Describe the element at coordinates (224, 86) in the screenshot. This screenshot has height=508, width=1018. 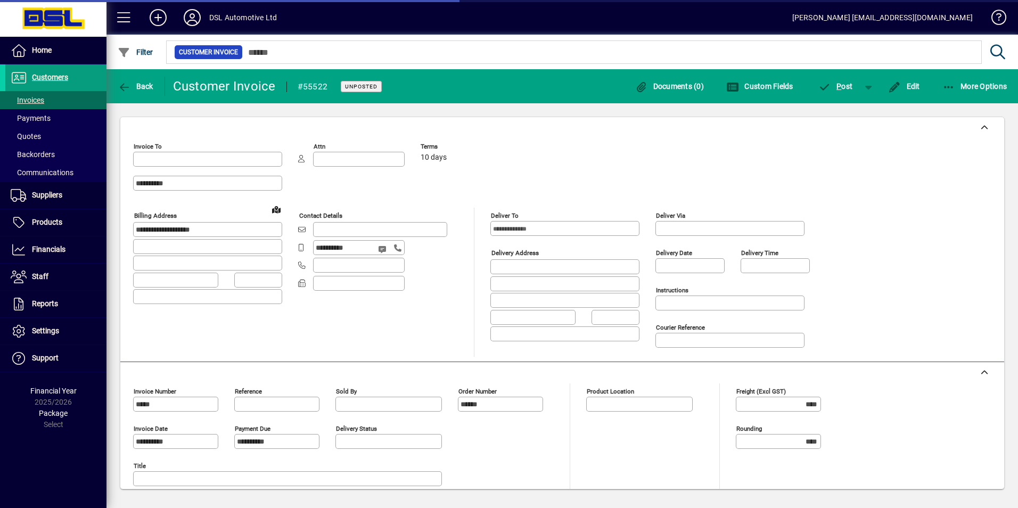
I see `div: Customer Invoice` at that location.